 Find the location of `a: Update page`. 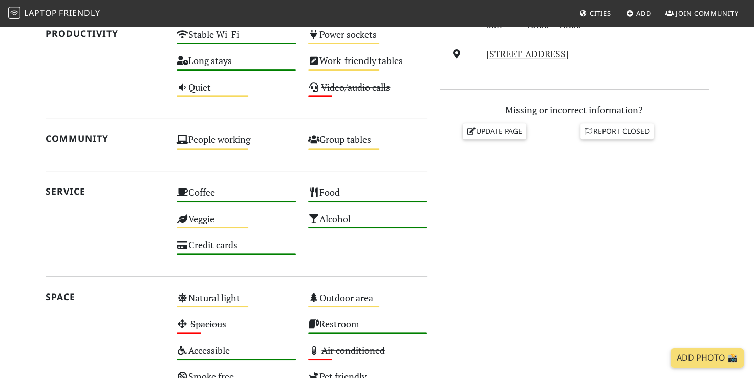

a: Update page is located at coordinates (495, 131).